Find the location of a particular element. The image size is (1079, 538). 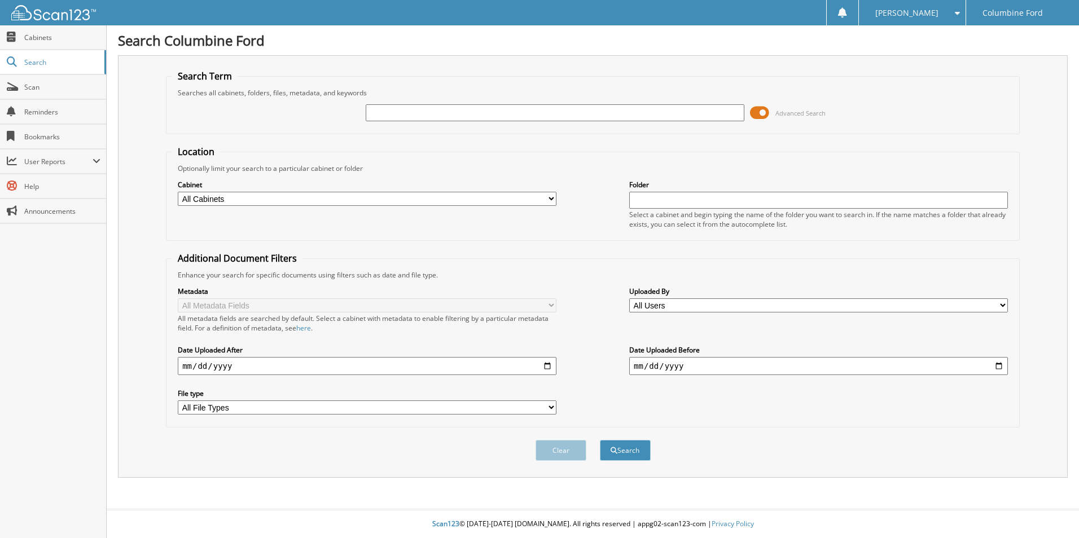

div: All metadata fields are searched by default. Select a cabinet with metadata to enable filtering b... is located at coordinates (367, 323).